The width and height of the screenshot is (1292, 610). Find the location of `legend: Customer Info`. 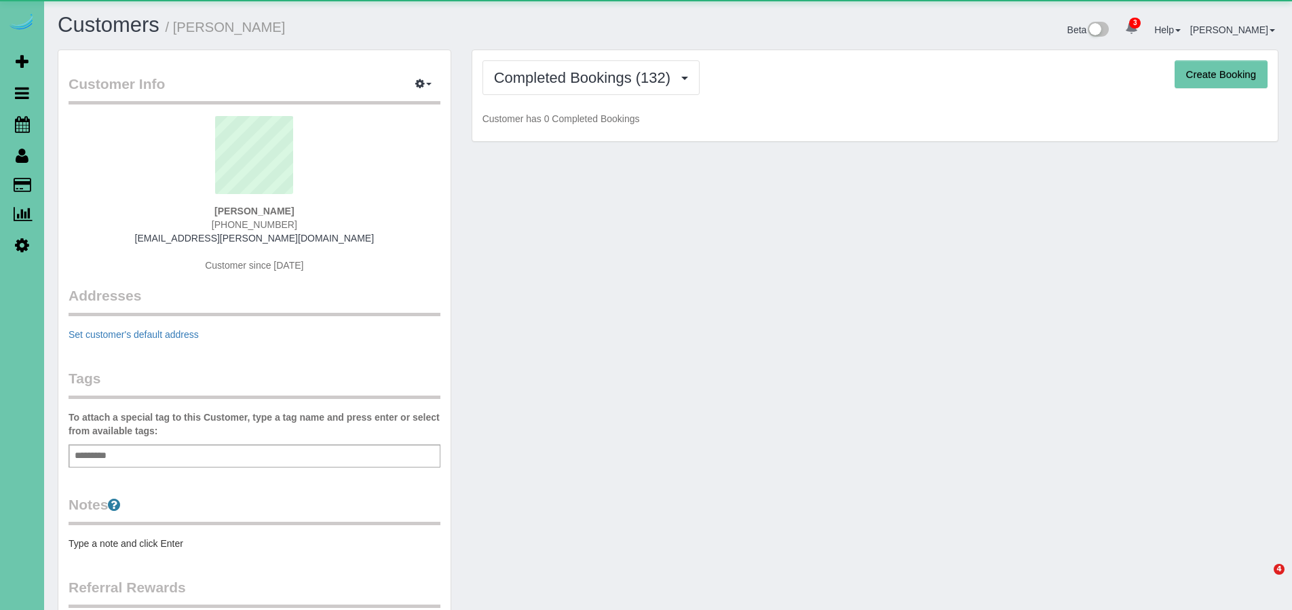

legend: Customer Info is located at coordinates (254, 89).